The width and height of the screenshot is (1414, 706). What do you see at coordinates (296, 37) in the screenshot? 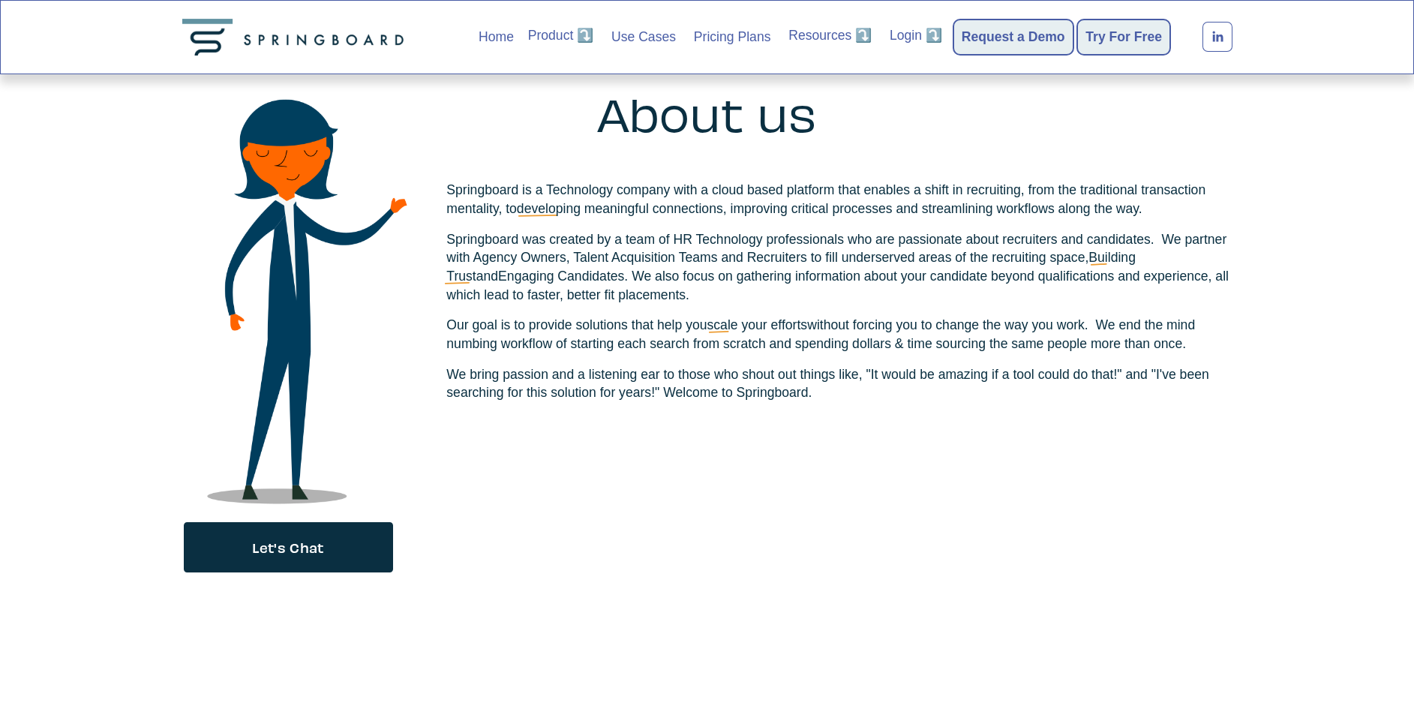
I see `img: Springboard Technologies` at bounding box center [296, 37].